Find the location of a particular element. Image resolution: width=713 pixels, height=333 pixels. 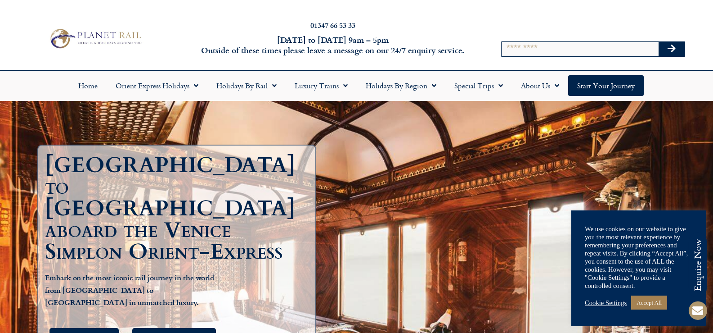

a: Luxury Trains is located at coordinates (321, 86).